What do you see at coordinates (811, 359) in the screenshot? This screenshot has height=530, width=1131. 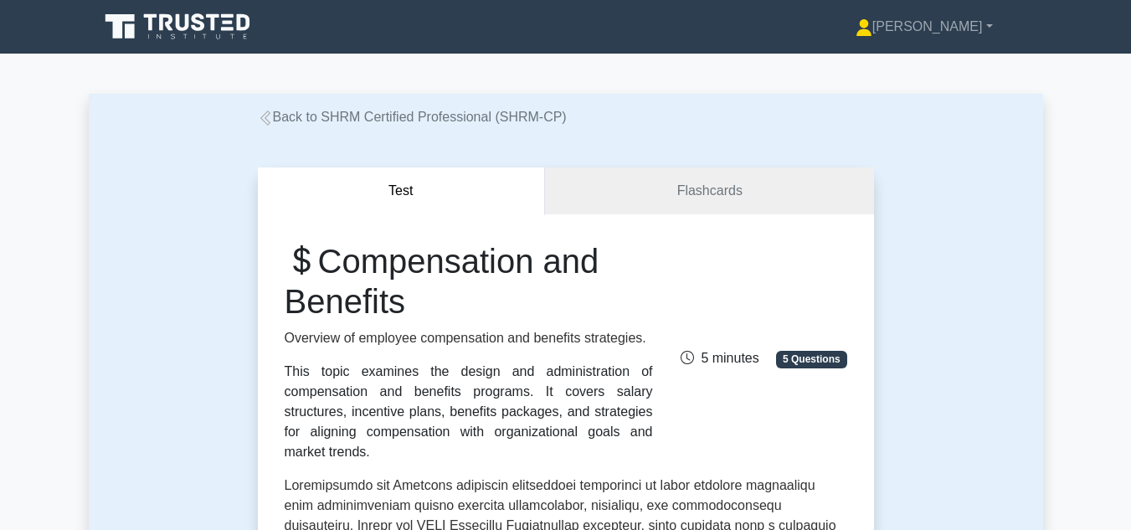 I see `span: 5 Questions` at bounding box center [811, 359].